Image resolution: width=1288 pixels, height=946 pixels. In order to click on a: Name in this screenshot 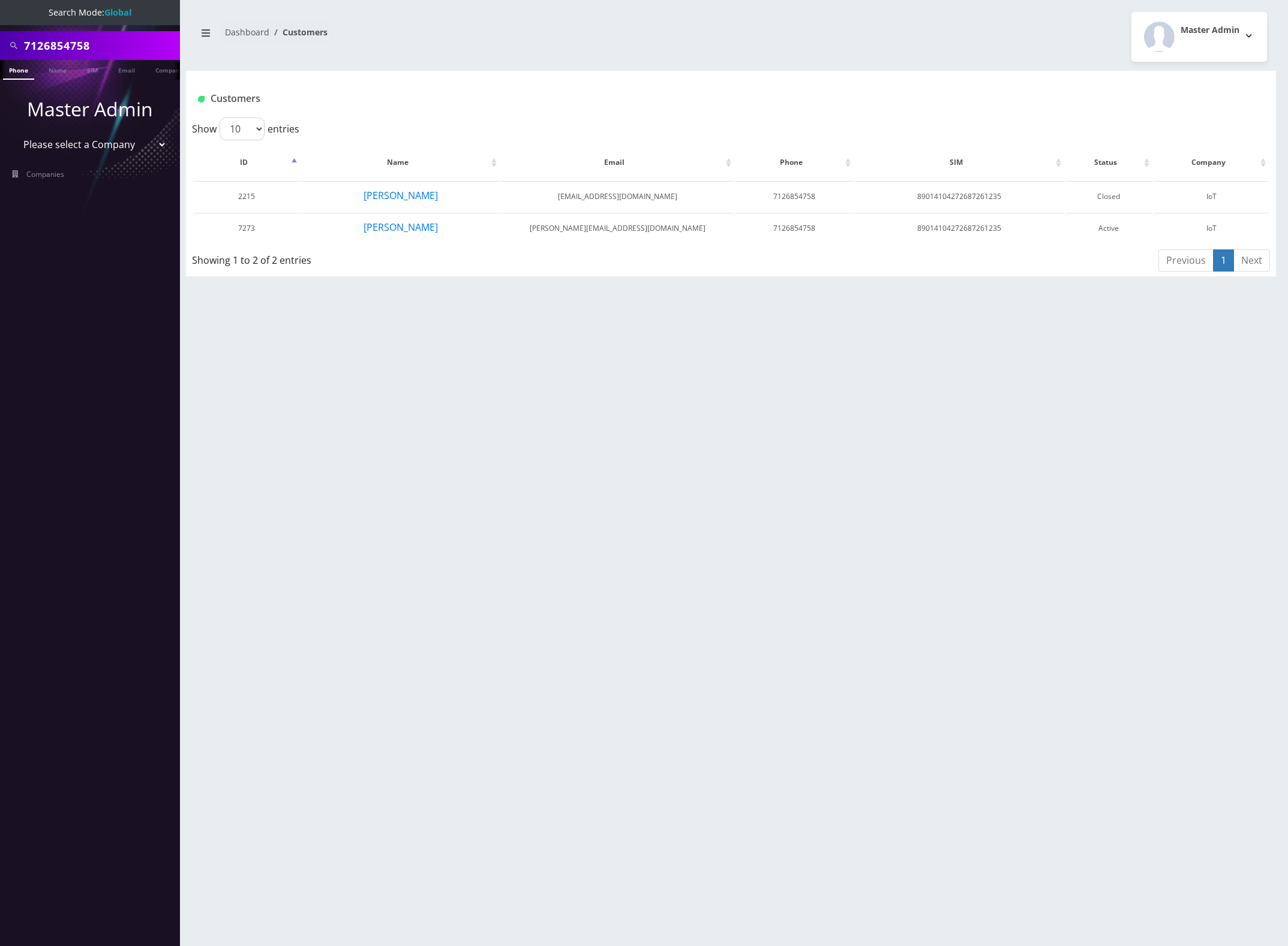, I will do `click(58, 69)`.